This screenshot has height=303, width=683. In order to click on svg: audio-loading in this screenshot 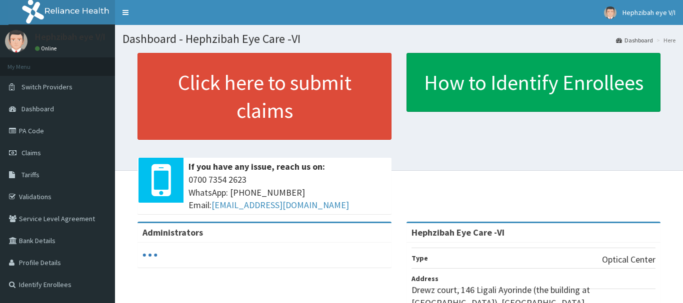, I will do `click(150, 255)`.